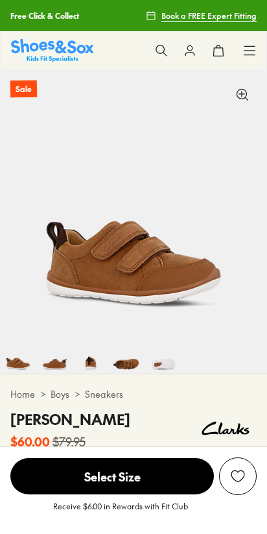 The image size is (267, 534). I want to click on img: 9-509645_1, so click(164, 356).